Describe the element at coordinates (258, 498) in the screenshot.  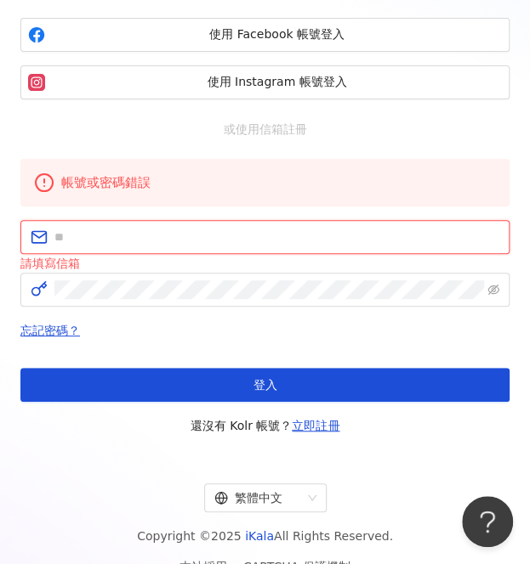
I see `div: 繁體中文` at that location.